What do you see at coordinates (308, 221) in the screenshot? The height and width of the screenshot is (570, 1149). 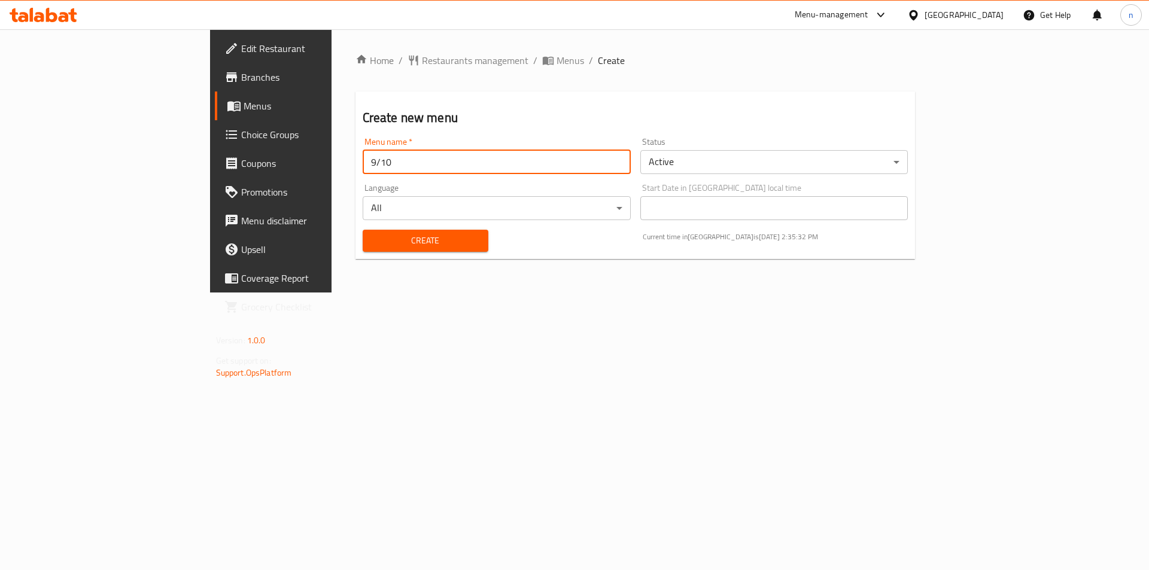 I see `a: Menu disclaimer` at bounding box center [308, 221].